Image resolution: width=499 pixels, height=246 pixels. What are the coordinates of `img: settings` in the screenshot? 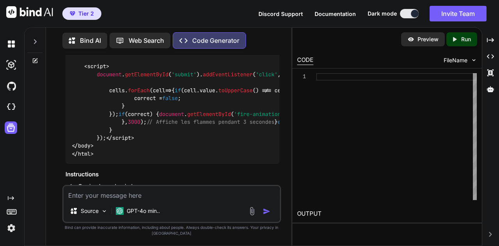 It's located at (11, 228).